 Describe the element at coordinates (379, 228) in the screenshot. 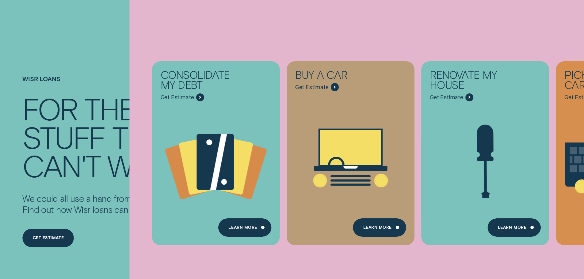

I see `a: Learn More` at that location.